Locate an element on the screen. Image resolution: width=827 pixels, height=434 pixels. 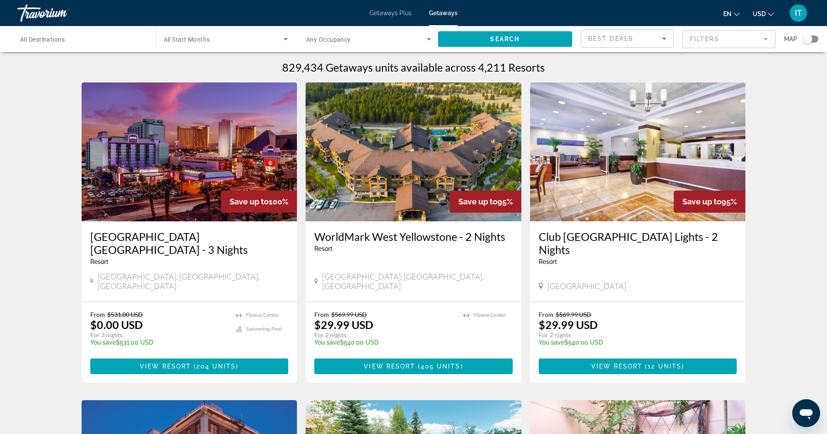
img: A411E01X.jpg is located at coordinates (413, 152).